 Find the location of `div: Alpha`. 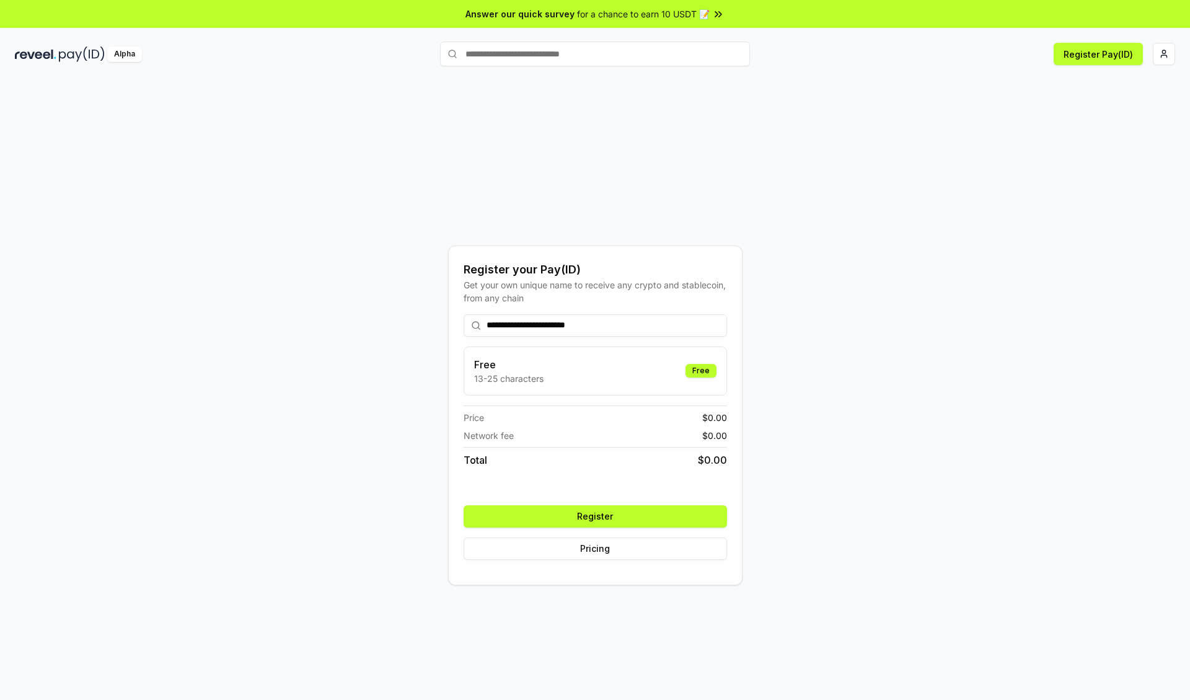

div: Alpha is located at coordinates (125, 54).